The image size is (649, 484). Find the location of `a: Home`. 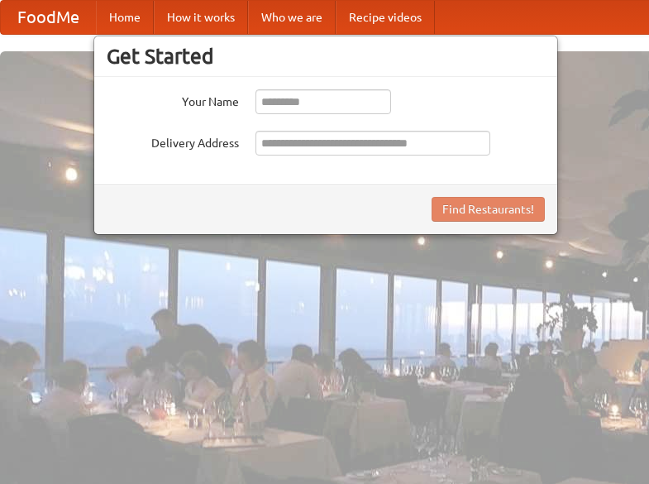

a: Home is located at coordinates (125, 17).